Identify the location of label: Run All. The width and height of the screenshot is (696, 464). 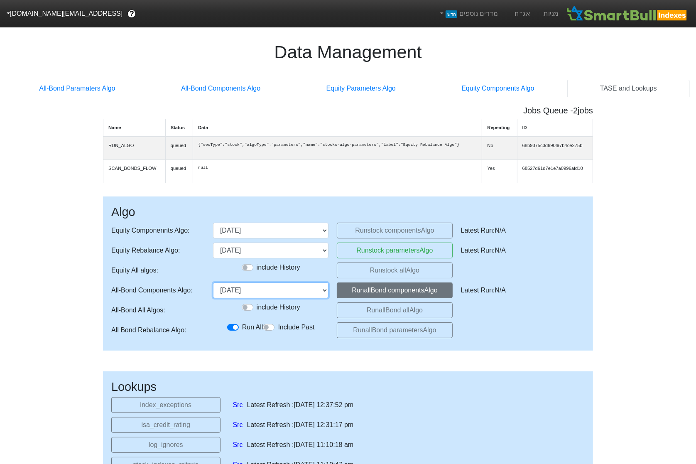
(252, 327).